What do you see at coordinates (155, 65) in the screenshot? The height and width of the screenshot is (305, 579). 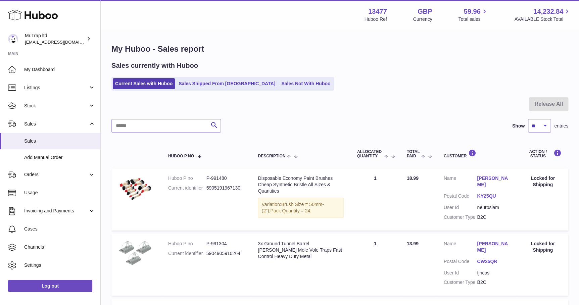 I see `h2: Sales currently with Huboo` at bounding box center [155, 65].